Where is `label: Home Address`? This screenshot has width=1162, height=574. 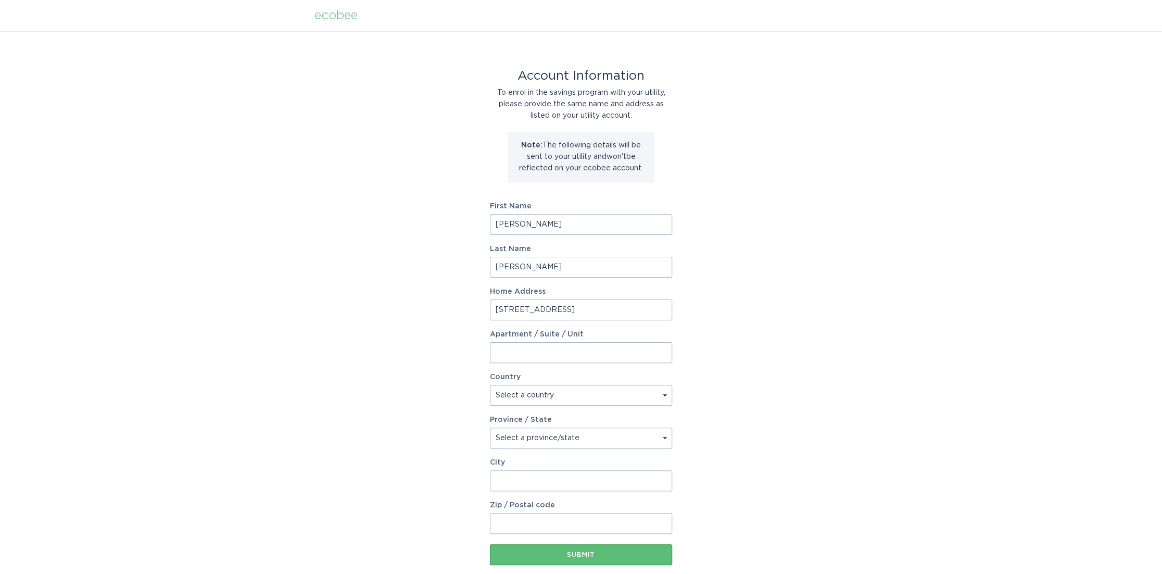
label: Home Address is located at coordinates (581, 292).